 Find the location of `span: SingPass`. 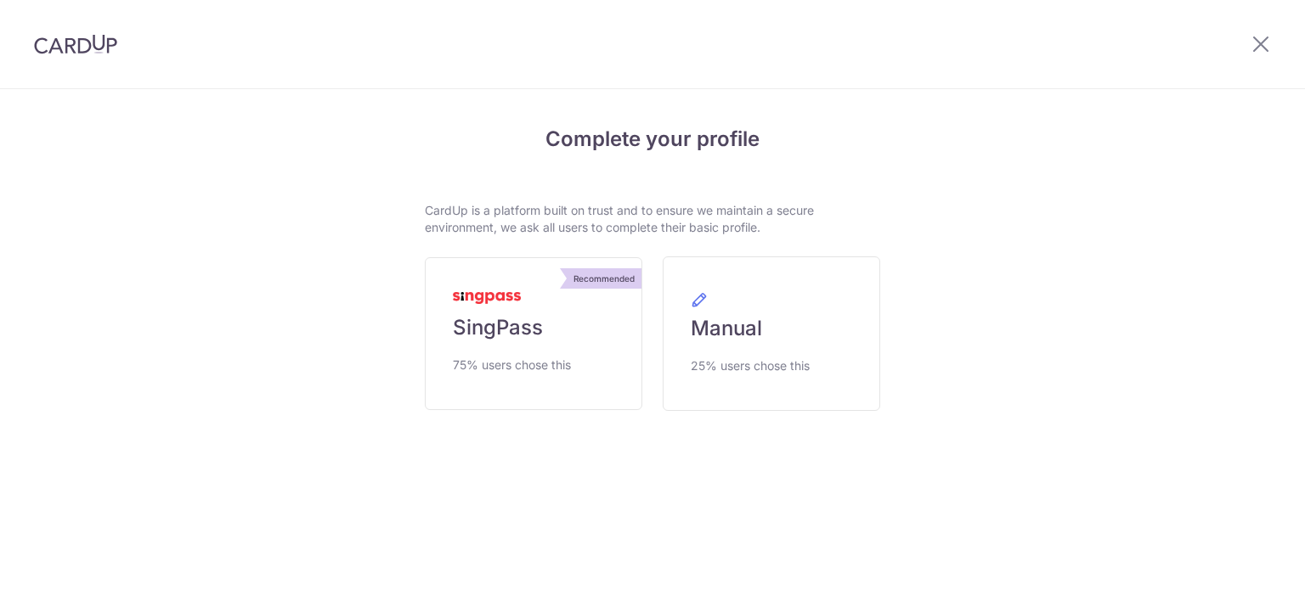

span: SingPass is located at coordinates (498, 328).